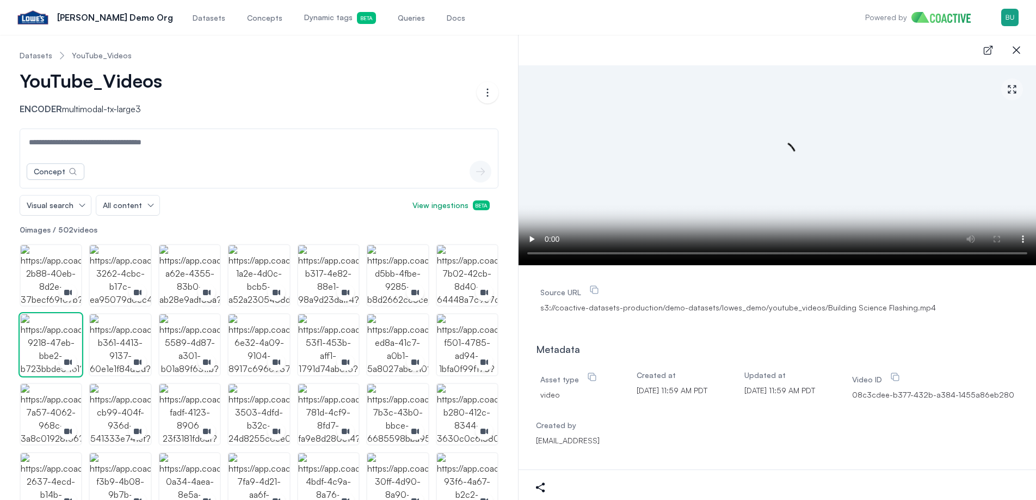  Describe the element at coordinates (397, 275) in the screenshot. I see `img: https://app.coactive.ai/assets/ui/images/coactive/YouTube_Videos_1755191604599/e962faaf-d5bb-4fbe...` at that location.